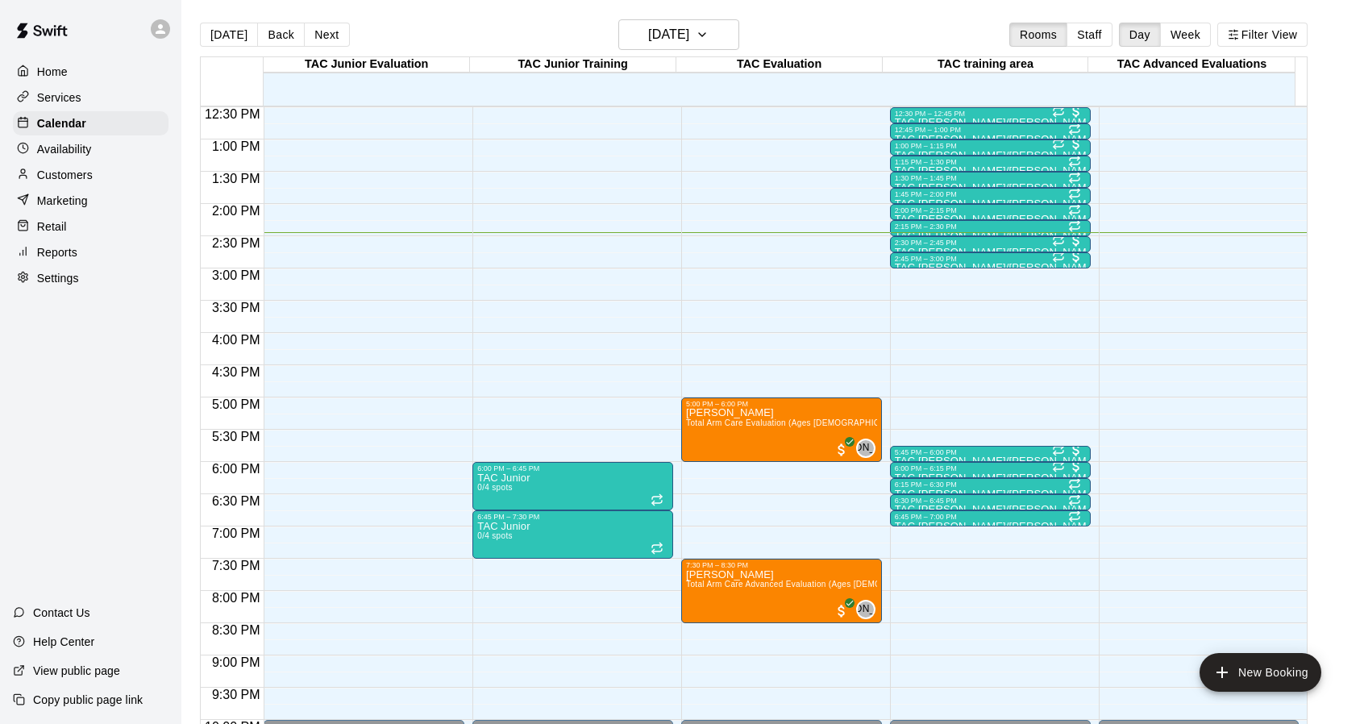 The image size is (1364, 724). I want to click on div: TAC Evaluation, so click(780, 65).